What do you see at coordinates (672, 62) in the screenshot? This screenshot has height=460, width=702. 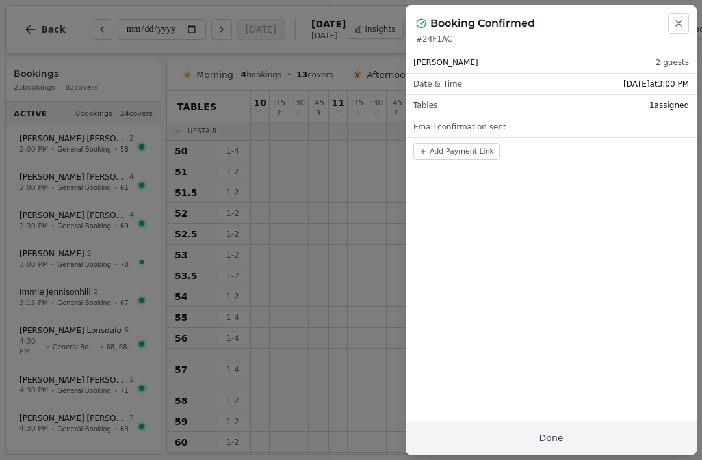 I see `span: 2 guests` at bounding box center [672, 62].